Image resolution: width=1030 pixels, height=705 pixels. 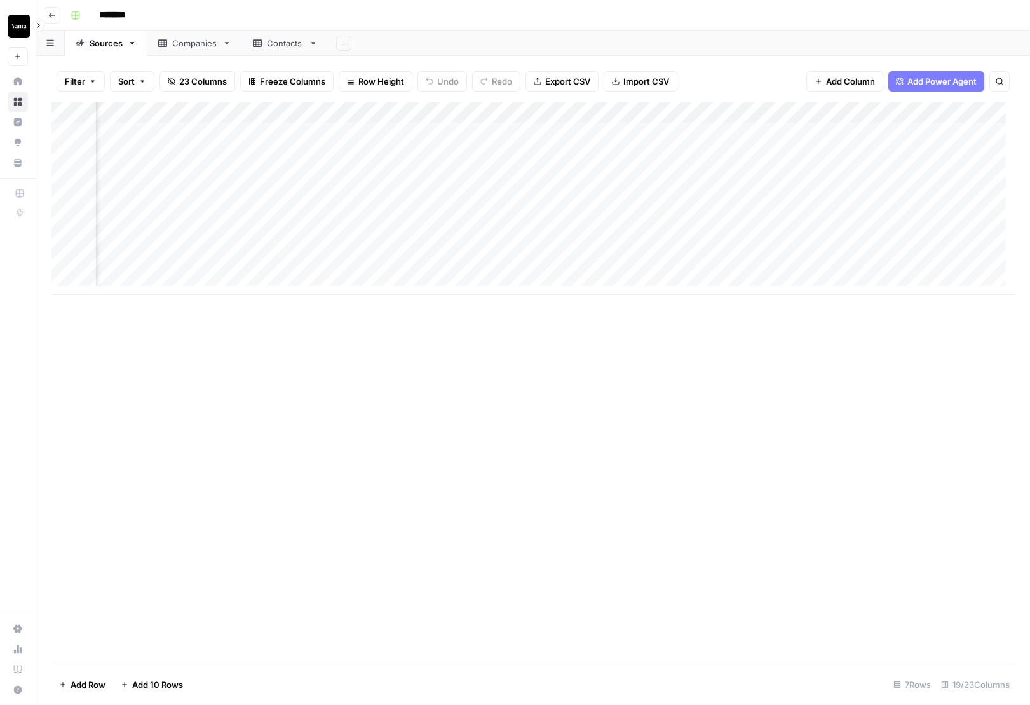 What do you see at coordinates (568, 81) in the screenshot?
I see `span: Export CSV` at bounding box center [568, 81].